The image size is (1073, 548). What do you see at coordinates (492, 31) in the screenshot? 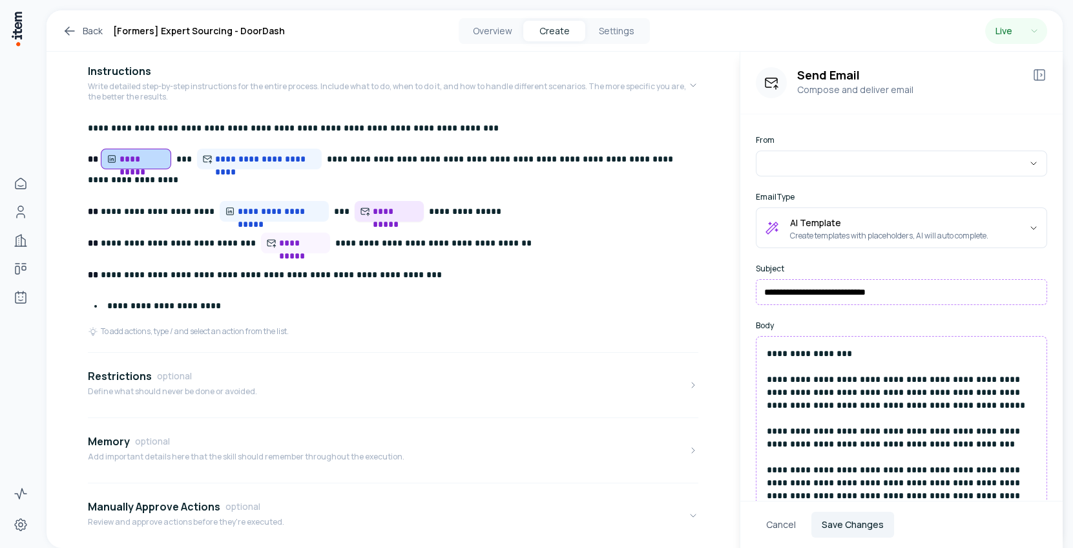
I see `button: Overview` at bounding box center [492, 31].